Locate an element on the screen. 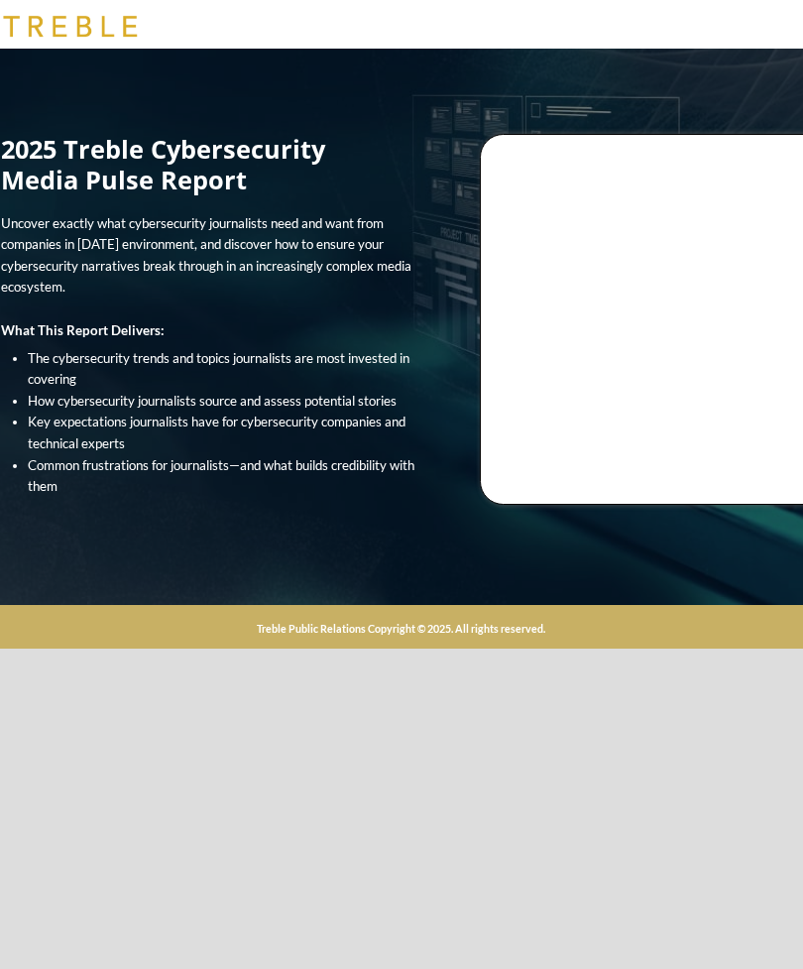  span: How cybersecurity journalists source and assess potential stories is located at coordinates (212, 401).